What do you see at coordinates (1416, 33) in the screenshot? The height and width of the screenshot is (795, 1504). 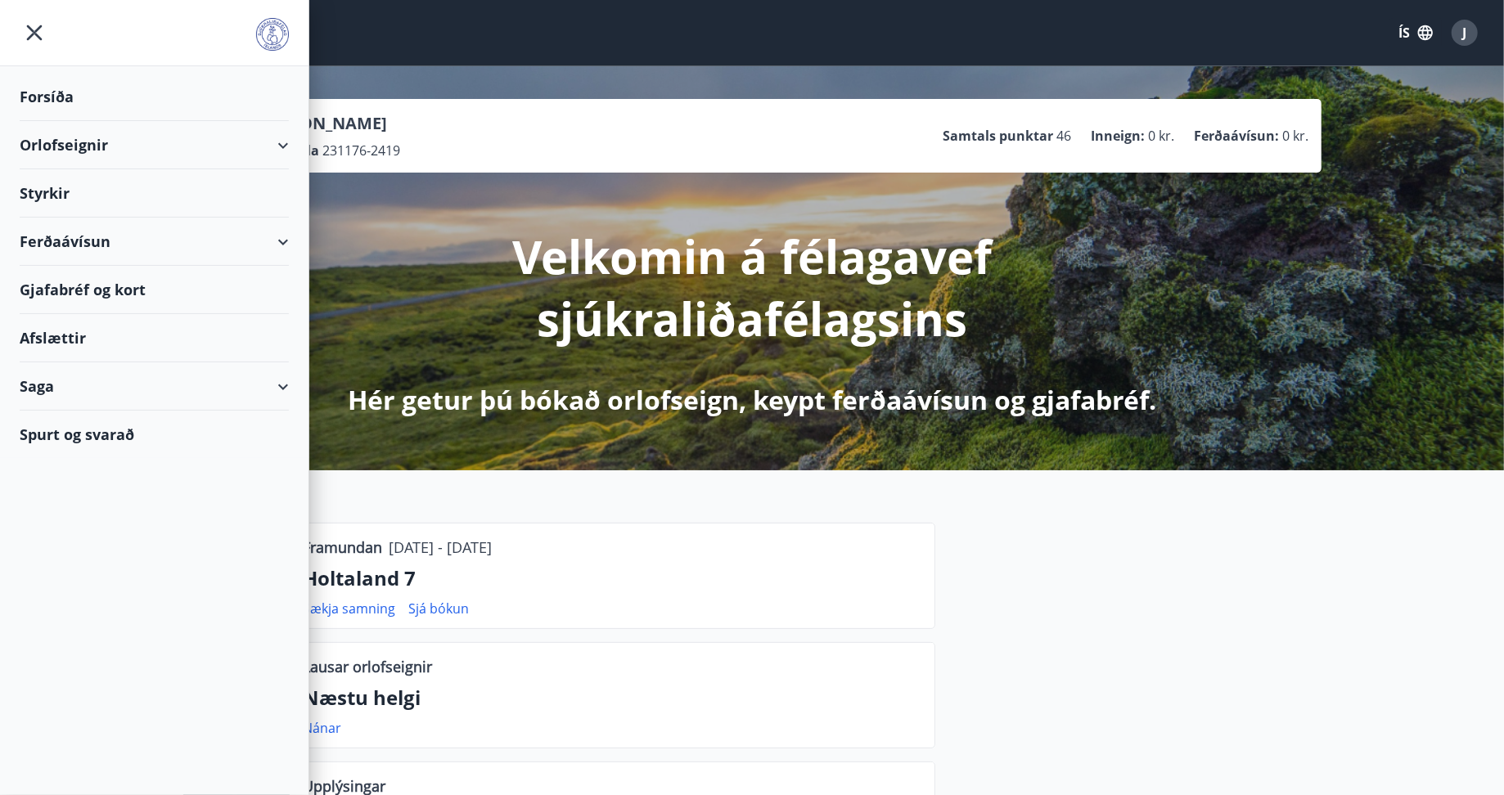 I see `button: ÍS` at bounding box center [1416, 33].